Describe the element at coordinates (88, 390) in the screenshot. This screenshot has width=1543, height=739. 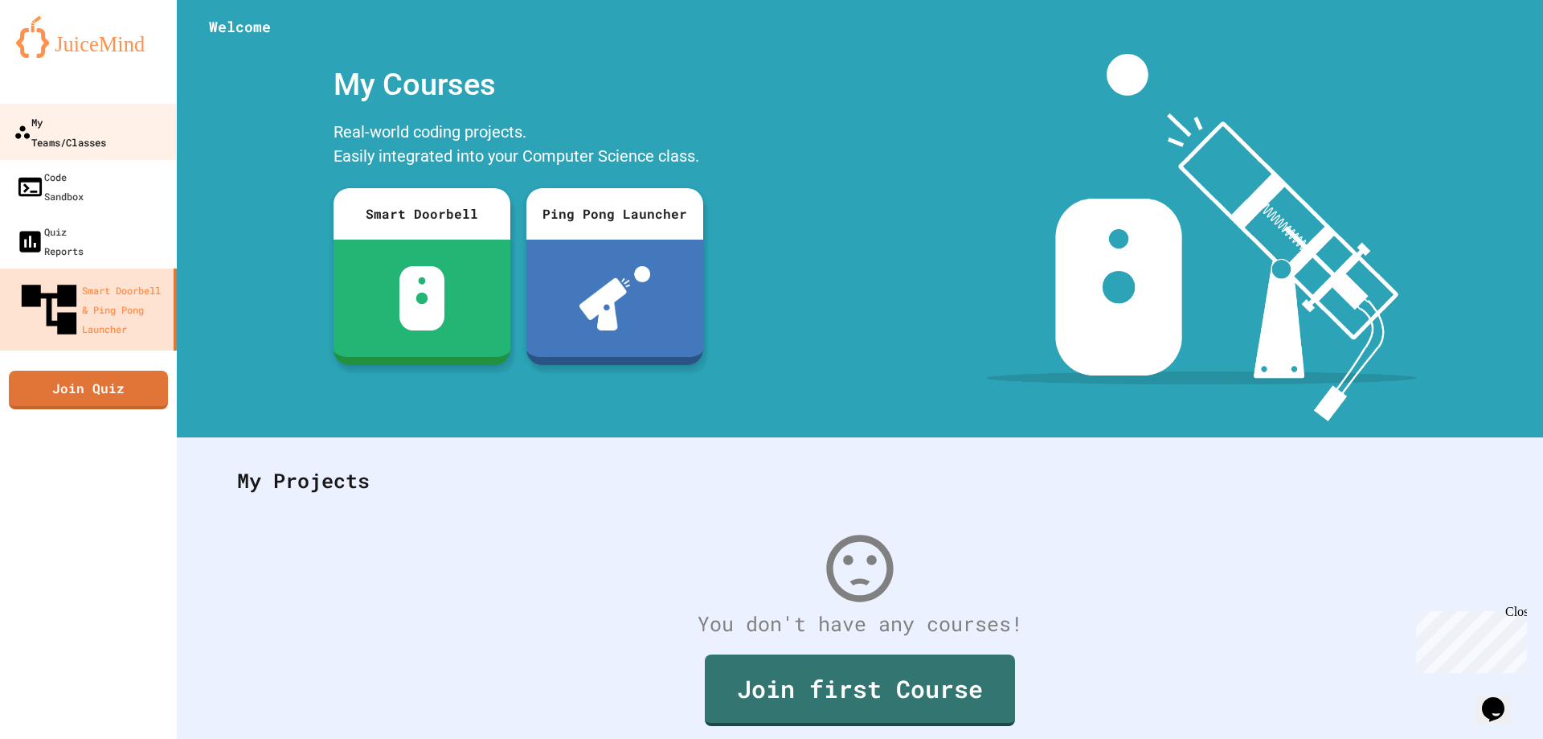
I see `a: Join Quiz` at that location.